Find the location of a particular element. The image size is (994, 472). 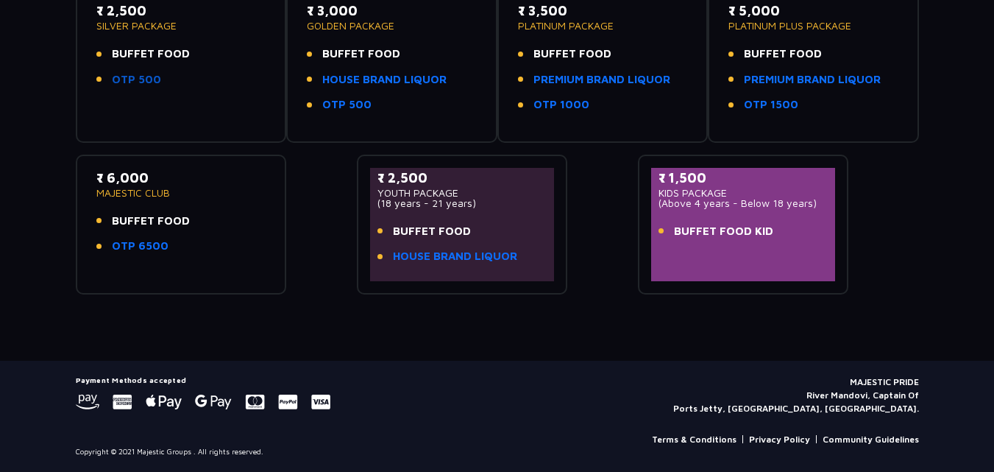

p: SILVER PACKAGE is located at coordinates (181, 26).